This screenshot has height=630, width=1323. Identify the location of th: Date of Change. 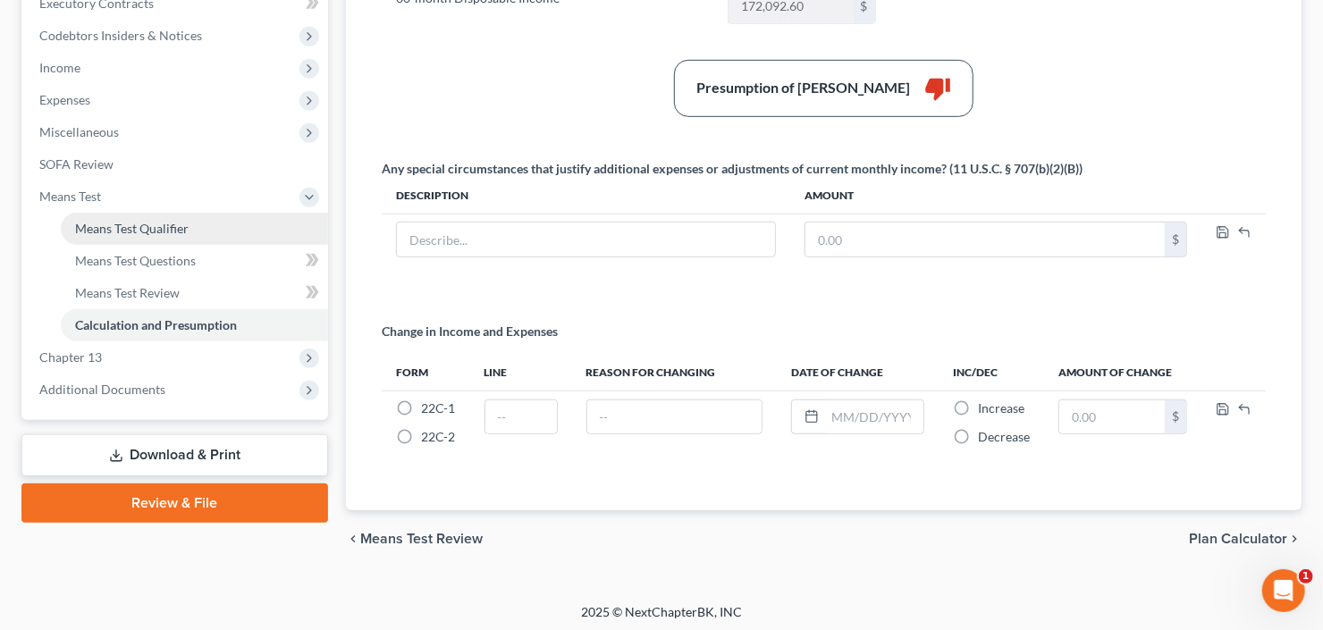
(857, 373).